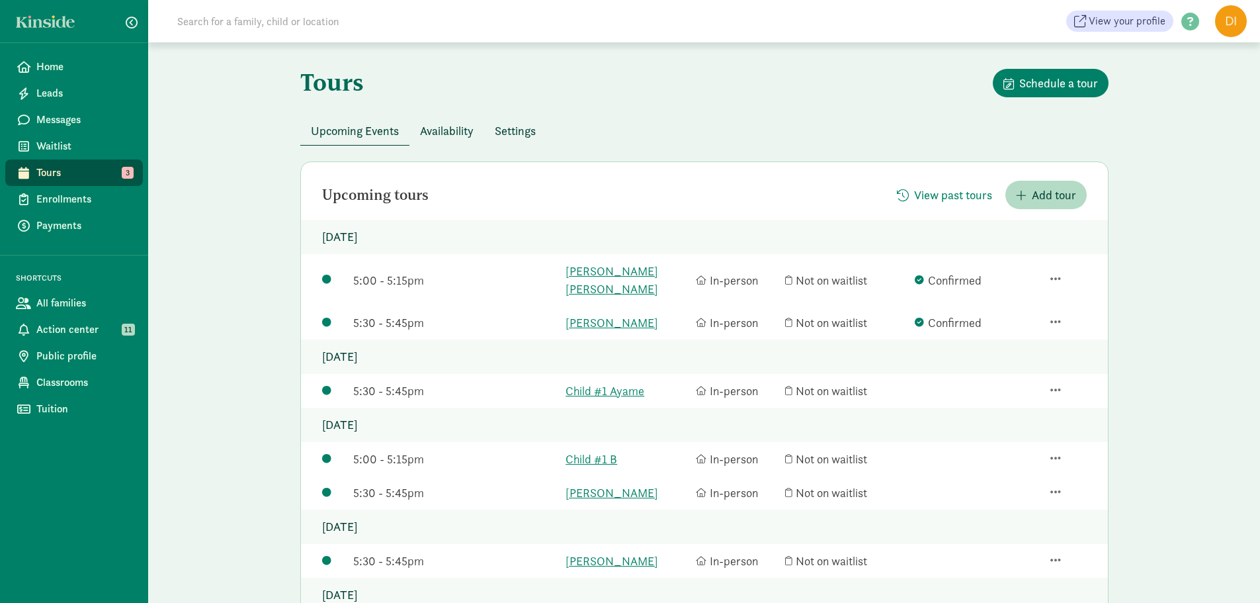 The height and width of the screenshot is (603, 1260). I want to click on span: Leads, so click(84, 93).